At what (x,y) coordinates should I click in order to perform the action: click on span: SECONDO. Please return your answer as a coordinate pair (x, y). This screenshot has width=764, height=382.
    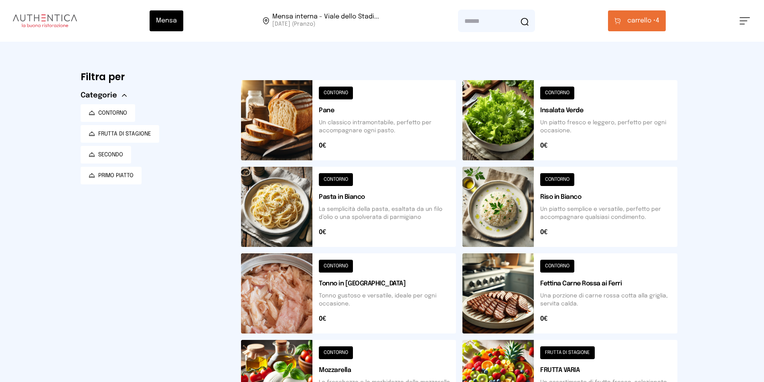
    Looking at the image, I should click on (111, 155).